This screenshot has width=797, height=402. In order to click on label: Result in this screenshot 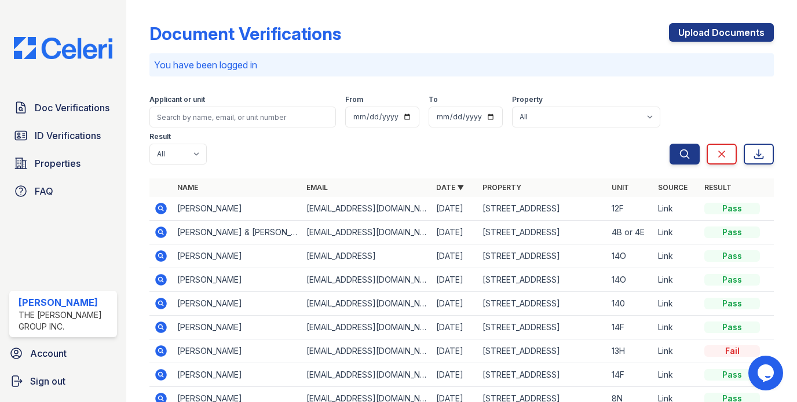, I will do `click(160, 137)`.